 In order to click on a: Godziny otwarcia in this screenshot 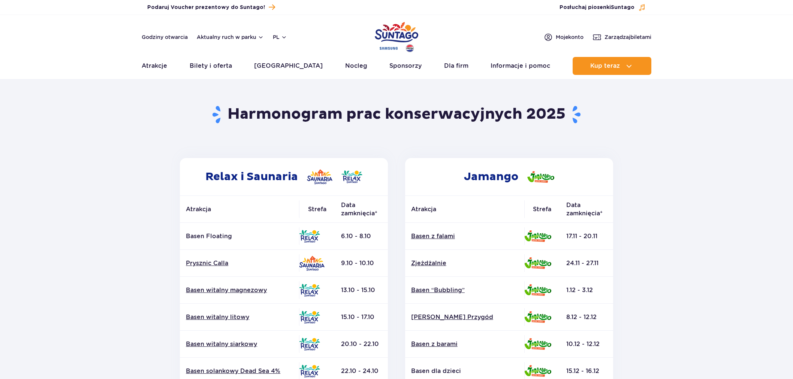, I will do `click(165, 37)`.